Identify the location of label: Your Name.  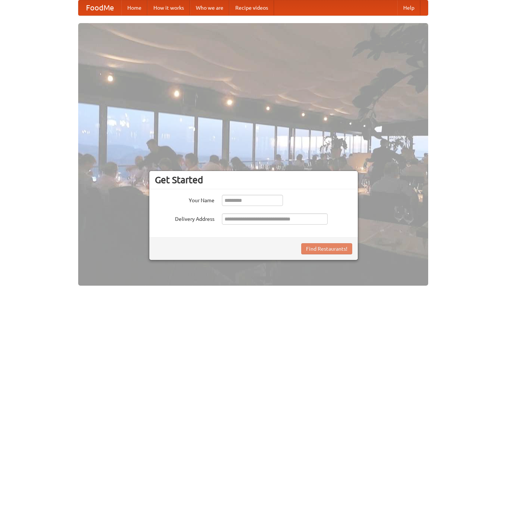
(185, 199).